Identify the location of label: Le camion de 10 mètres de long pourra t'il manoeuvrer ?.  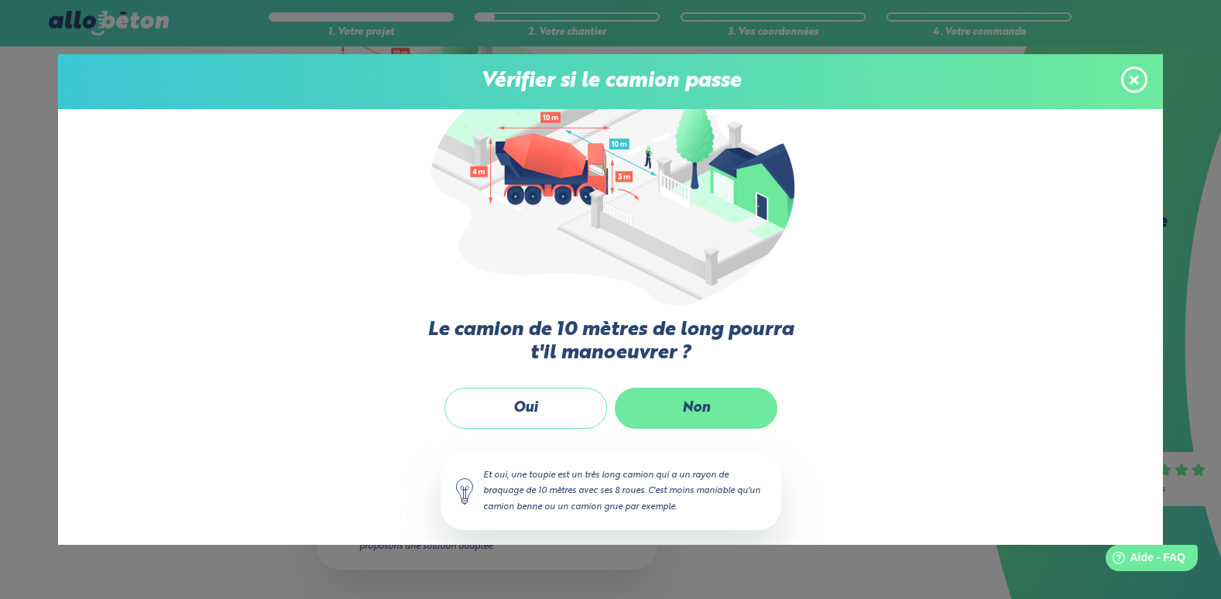
(611, 341).